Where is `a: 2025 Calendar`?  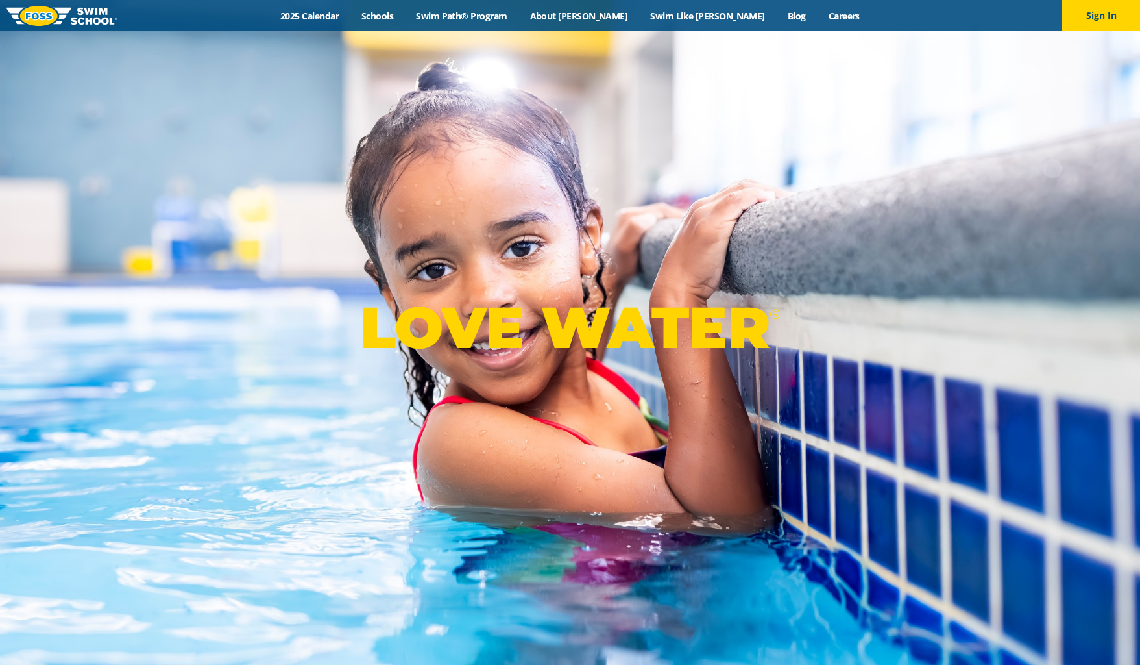
a: 2025 Calendar is located at coordinates (310, 16).